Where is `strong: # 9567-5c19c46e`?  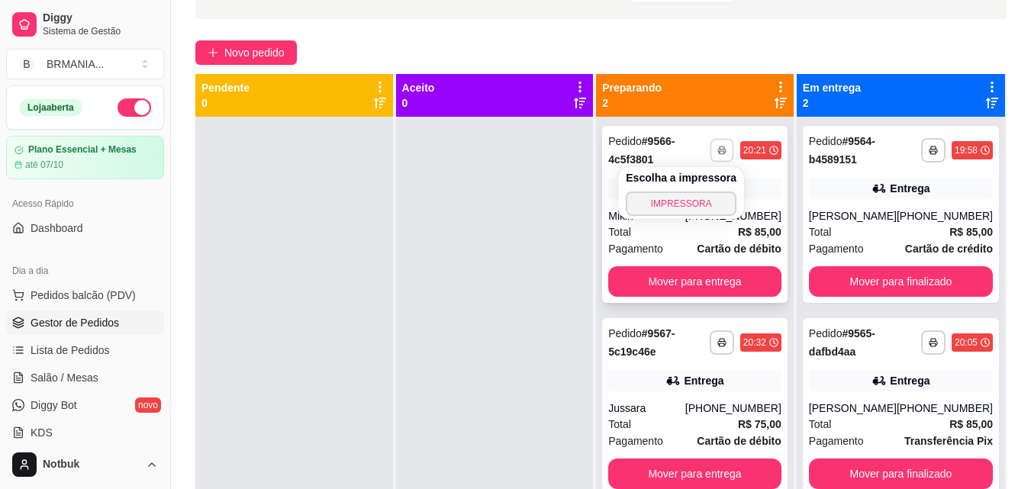 strong: # 9567-5c19c46e is located at coordinates (641, 343).